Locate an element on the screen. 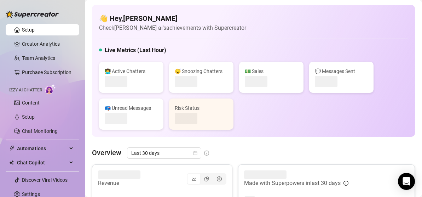 The height and width of the screenshot is (197, 422). a: Purchase Subscription is located at coordinates (47, 72).